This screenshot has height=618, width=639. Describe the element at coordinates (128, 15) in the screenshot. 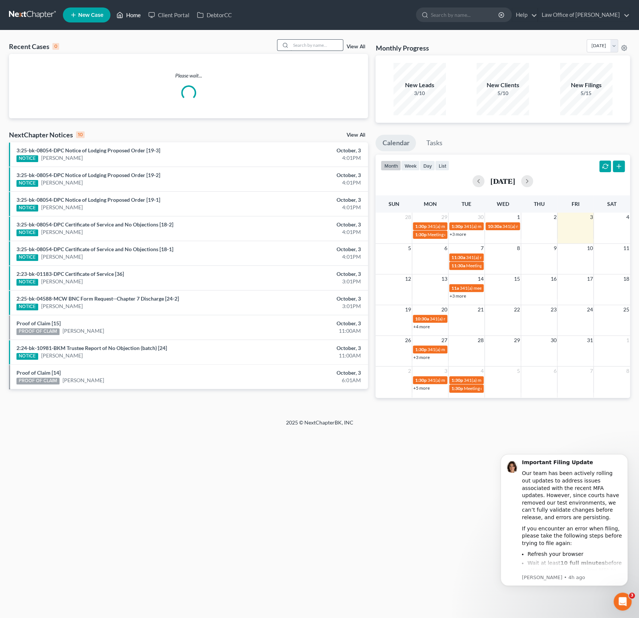

I see `a: Home` at that location.